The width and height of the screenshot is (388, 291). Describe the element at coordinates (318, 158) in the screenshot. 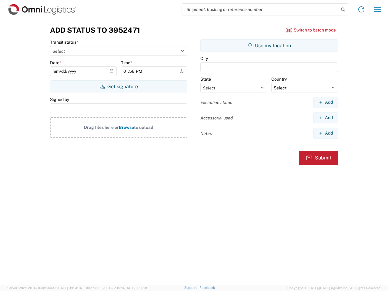

I see `button: Submit` at that location.